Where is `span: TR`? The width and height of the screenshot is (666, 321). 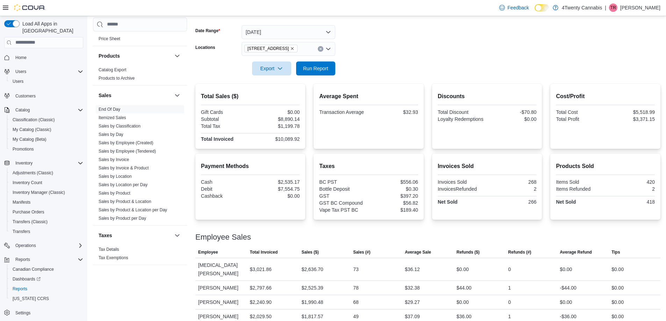 span: TR is located at coordinates (613, 8).